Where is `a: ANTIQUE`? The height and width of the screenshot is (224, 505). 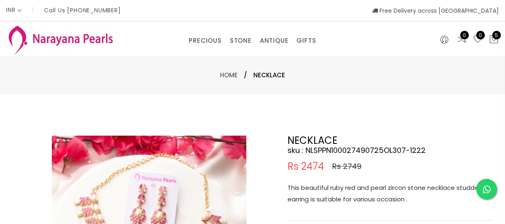 a: ANTIQUE is located at coordinates (274, 41).